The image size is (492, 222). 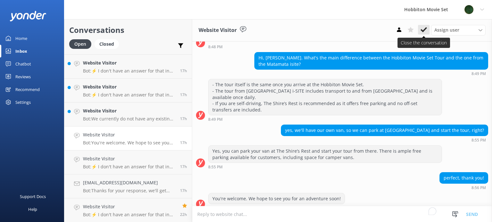 I want to click on p: Bot: You're welcome. We hope to see you for an adventure soon!, so click(x=129, y=143).